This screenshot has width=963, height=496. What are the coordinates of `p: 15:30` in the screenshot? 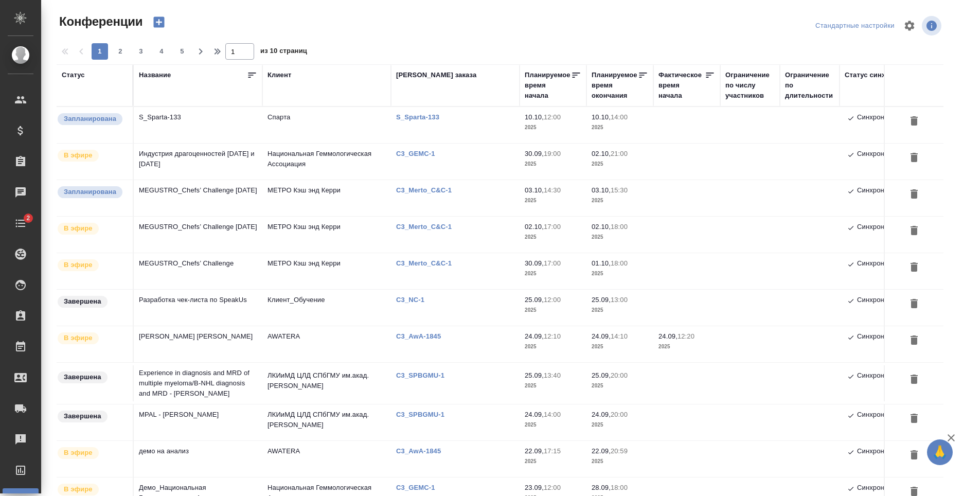 It's located at (619, 190).